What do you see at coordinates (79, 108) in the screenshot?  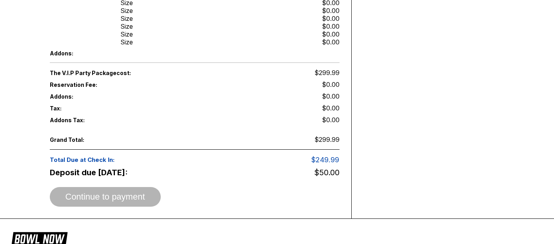 I see `span: Tax:` at bounding box center [79, 108].